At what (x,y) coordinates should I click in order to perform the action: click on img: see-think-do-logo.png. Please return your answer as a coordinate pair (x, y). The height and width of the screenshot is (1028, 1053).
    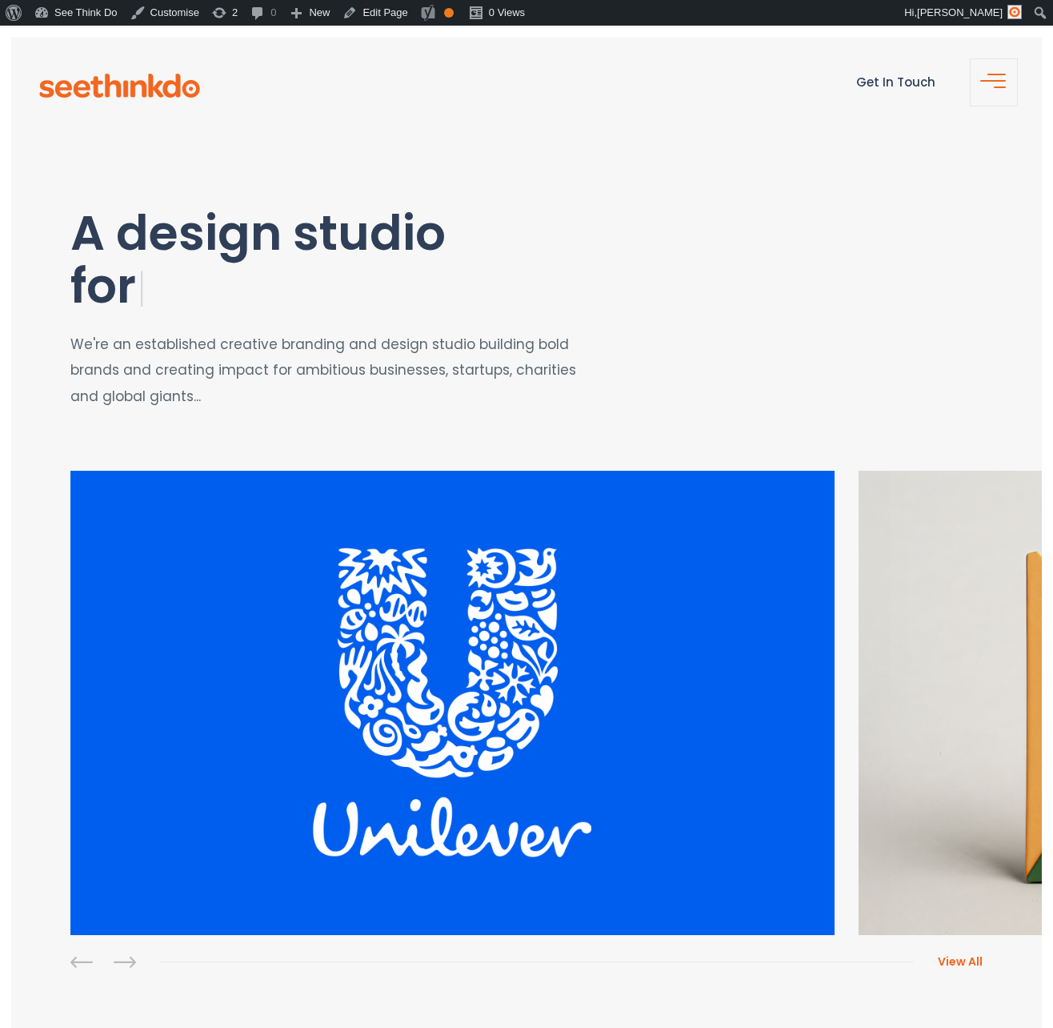
    Looking at the image, I should click on (119, 86).